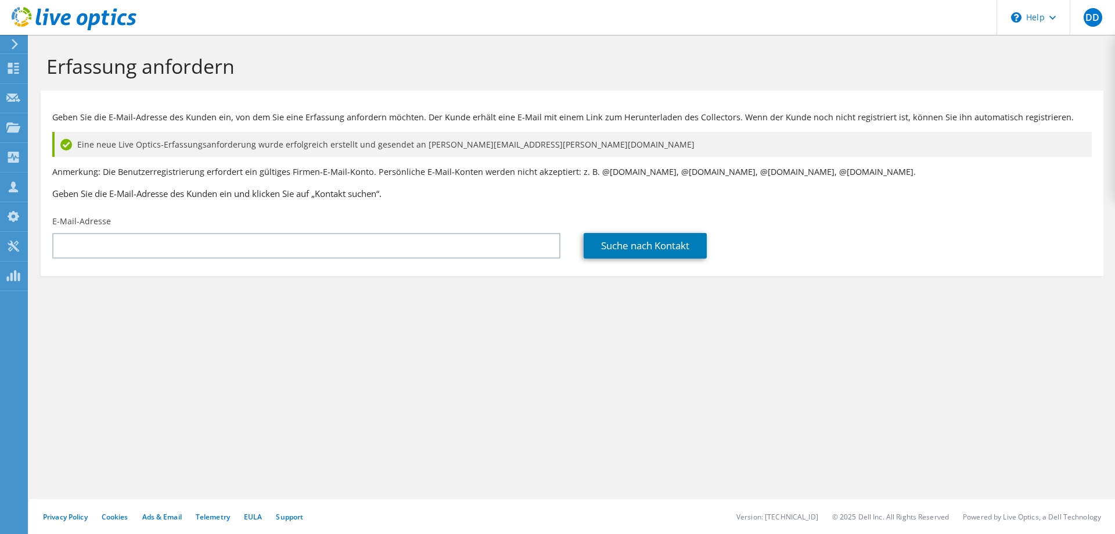  I want to click on a: Privacy Policy, so click(65, 516).